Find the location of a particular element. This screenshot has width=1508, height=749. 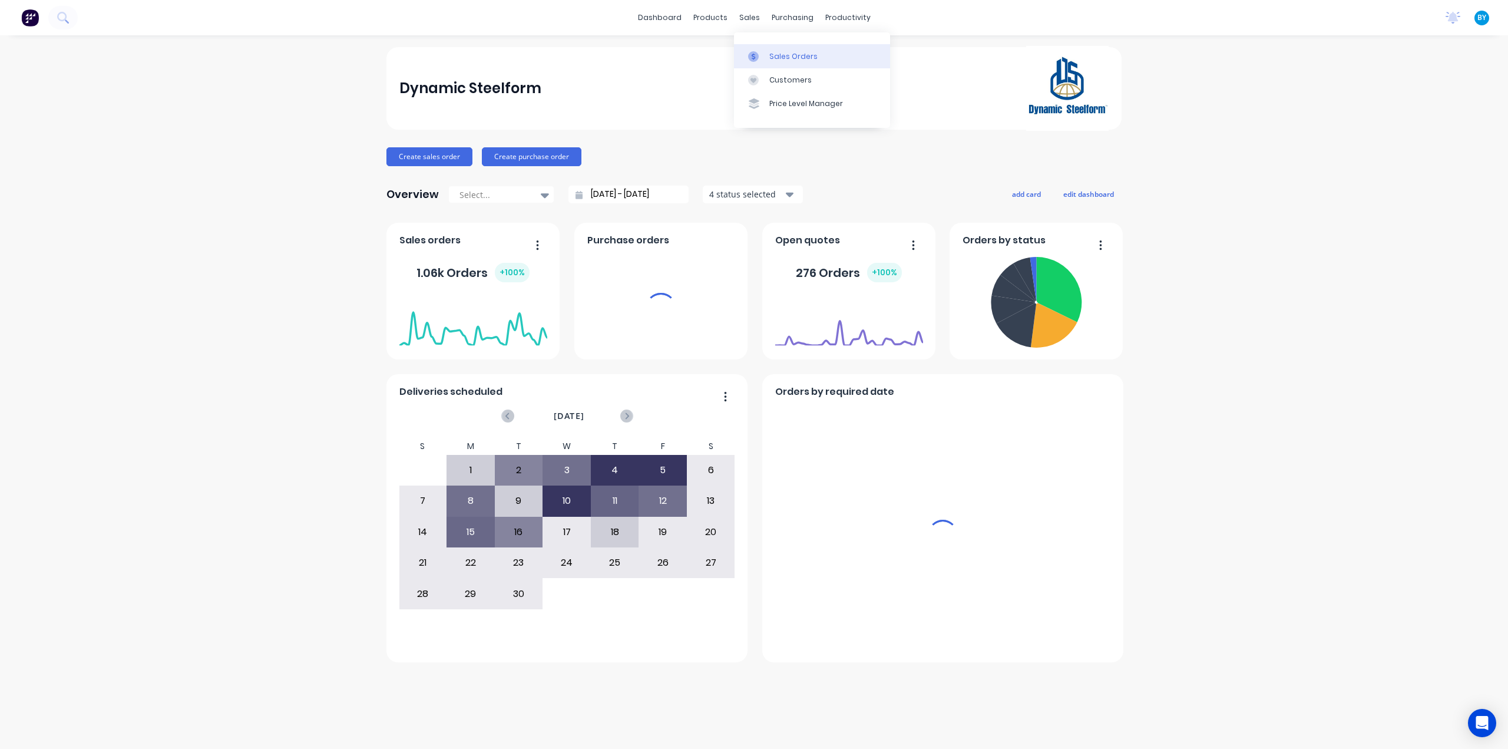

div: 1 is located at coordinates (471, 470).